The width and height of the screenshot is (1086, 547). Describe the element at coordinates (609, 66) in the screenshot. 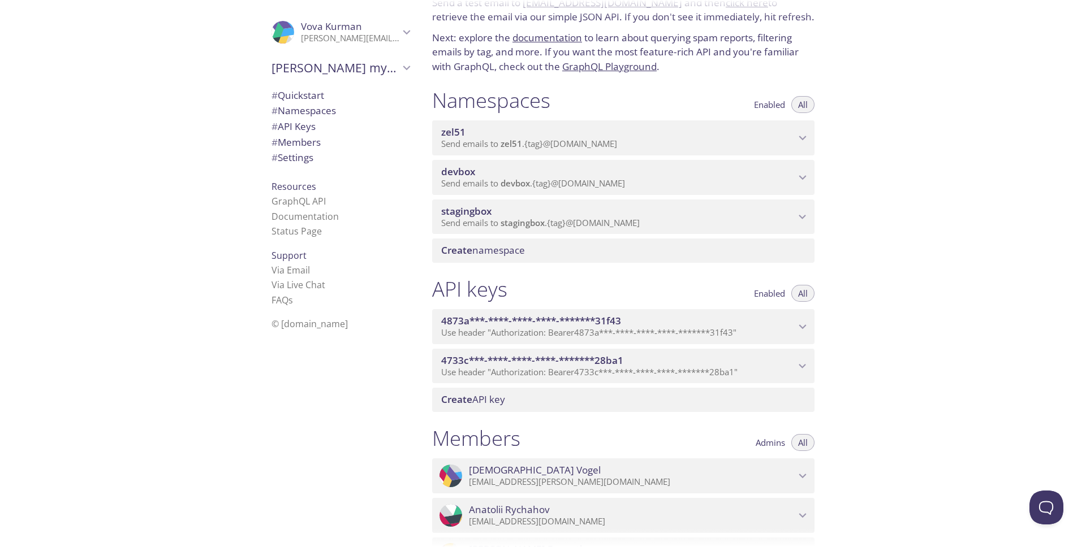

I see `a: GraphQL Playground` at that location.